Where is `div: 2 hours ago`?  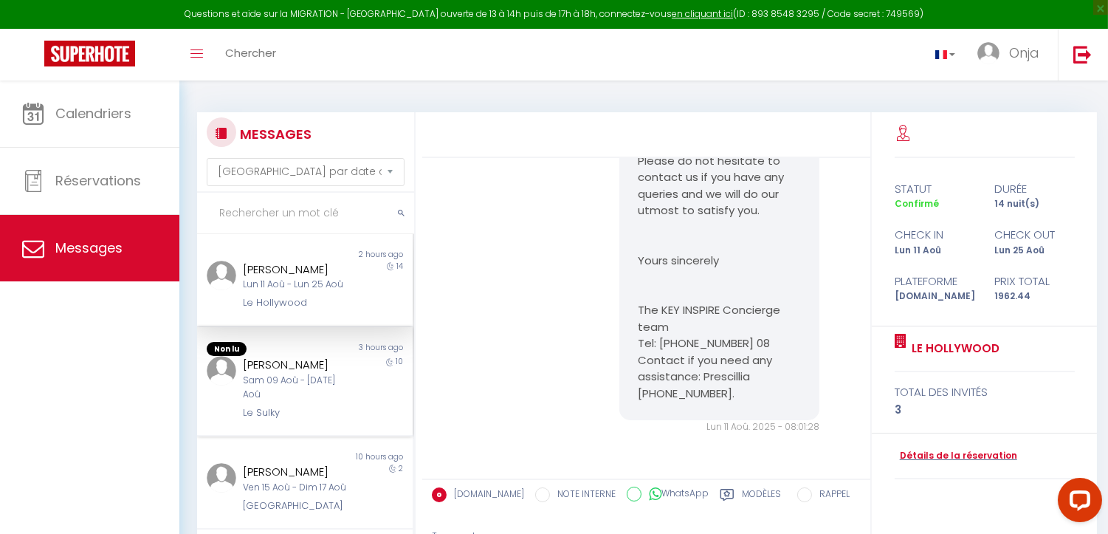 div: 2 hours ago is located at coordinates (359, 255).